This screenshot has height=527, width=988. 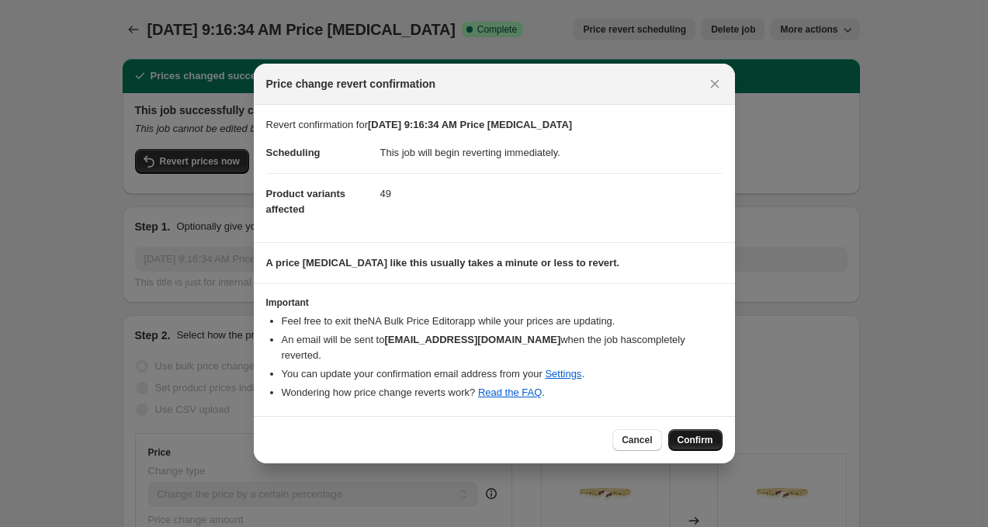 I want to click on dd: 49, so click(x=551, y=193).